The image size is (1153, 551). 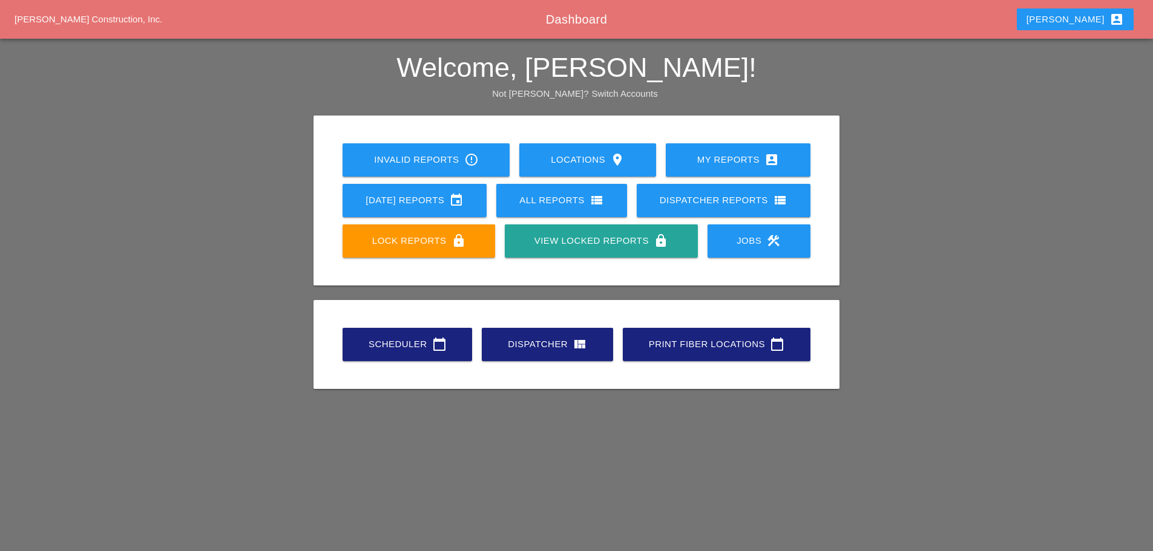 What do you see at coordinates (456, 200) in the screenshot?
I see `i: event` at bounding box center [456, 200].